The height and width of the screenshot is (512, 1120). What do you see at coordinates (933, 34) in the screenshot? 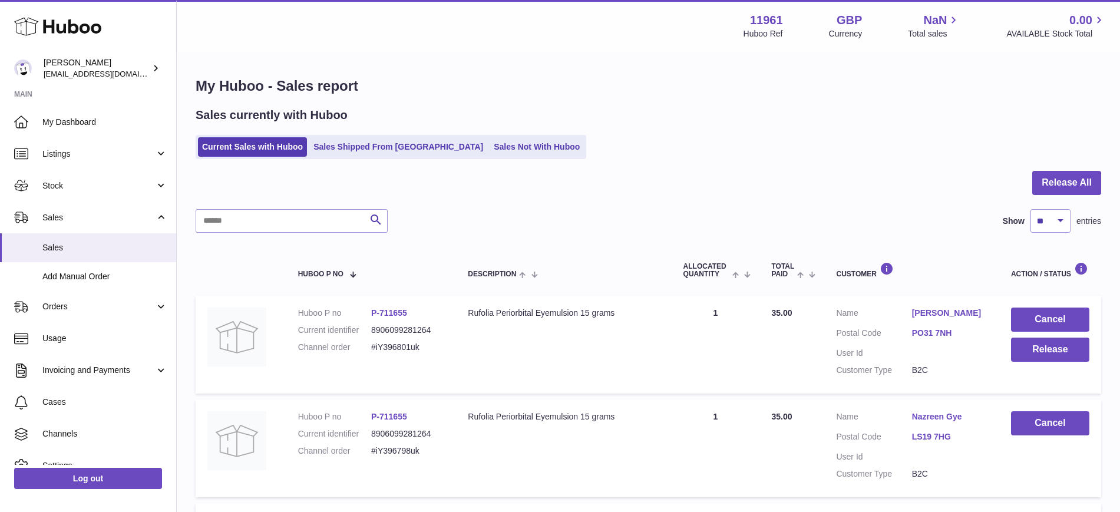
I see `span: Total sales` at bounding box center [933, 34].